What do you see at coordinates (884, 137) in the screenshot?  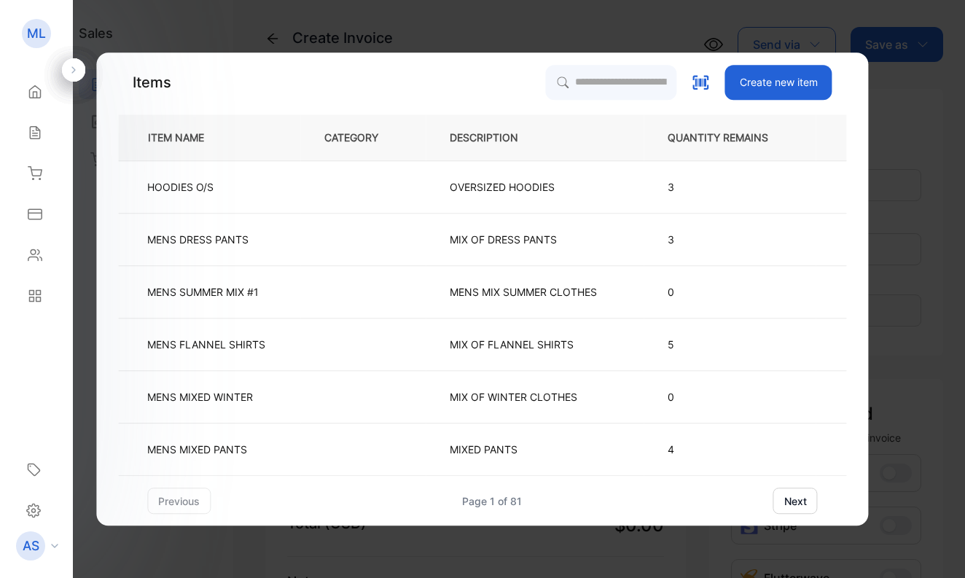 I see `p: UNIT PRICE` at bounding box center [884, 137].